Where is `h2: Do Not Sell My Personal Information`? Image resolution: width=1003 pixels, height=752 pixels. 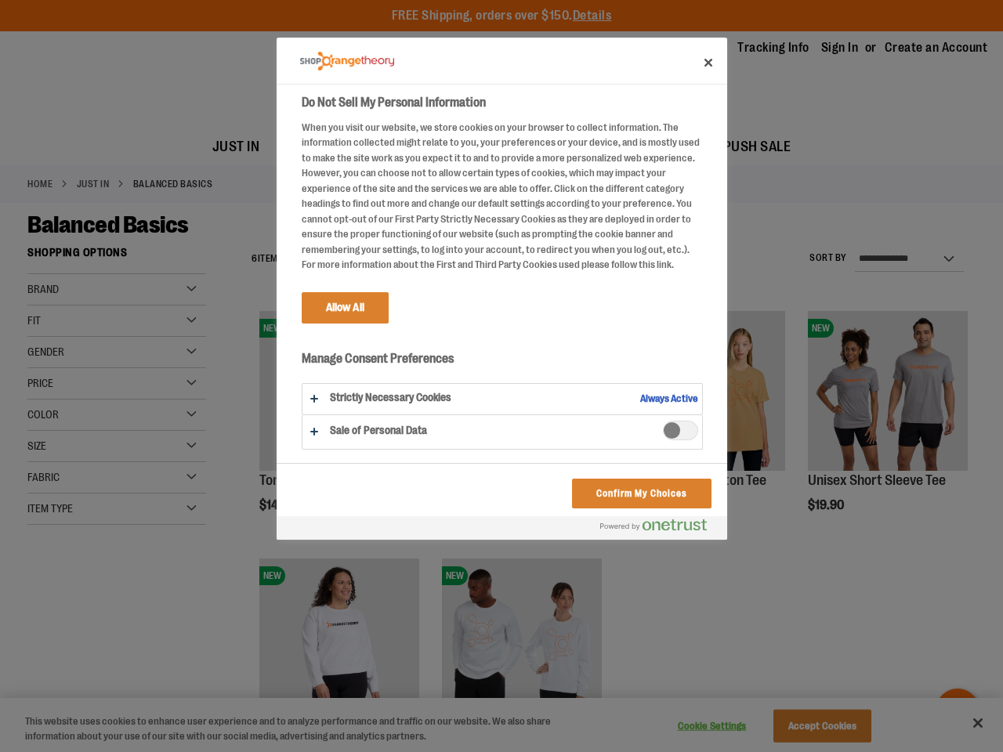 h2: Do Not Sell My Personal Information is located at coordinates (502, 103).